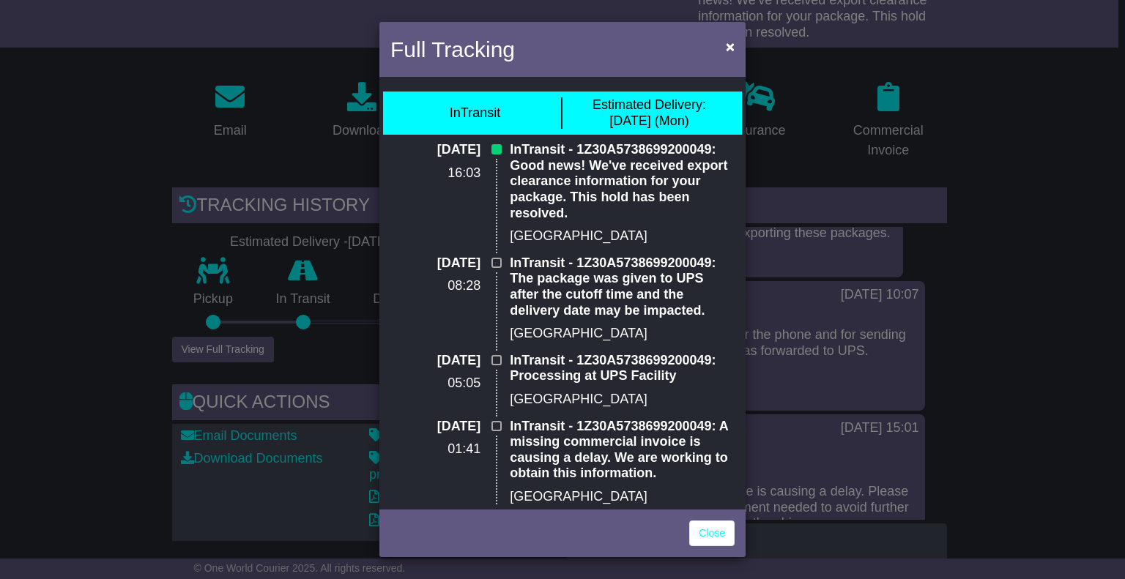  I want to click on h4: Full Tracking, so click(453, 49).